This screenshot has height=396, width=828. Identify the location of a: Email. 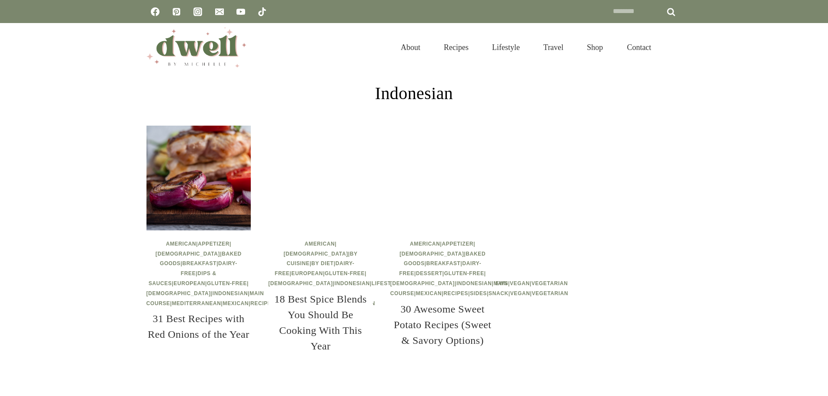
(219, 12).